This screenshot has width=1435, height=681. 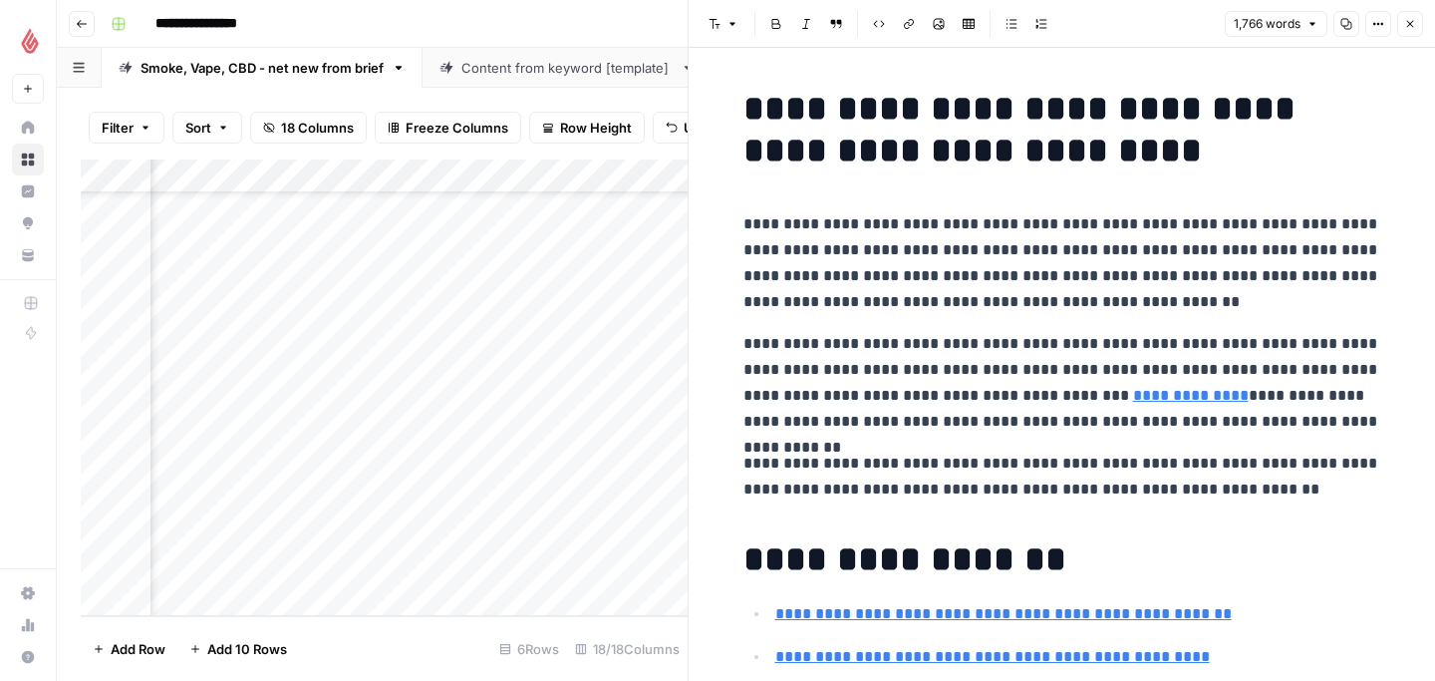 What do you see at coordinates (447, 128) in the screenshot?
I see `button: Freeze Columns` at bounding box center [447, 128].